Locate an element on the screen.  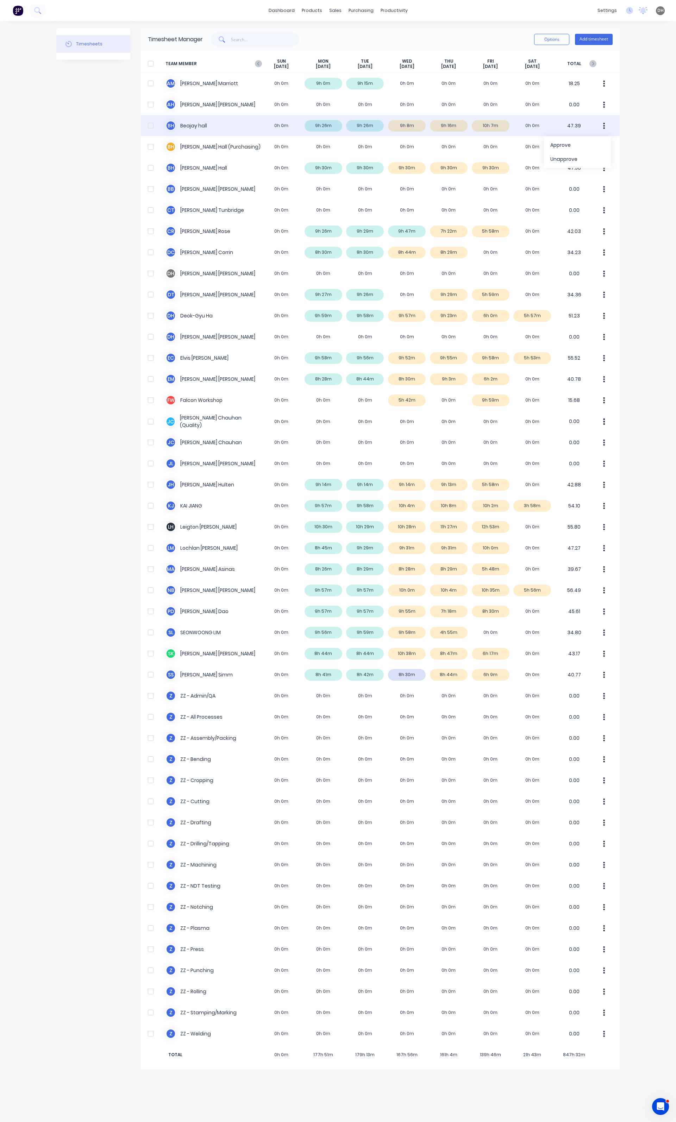
button: Add timesheet is located at coordinates (594, 39).